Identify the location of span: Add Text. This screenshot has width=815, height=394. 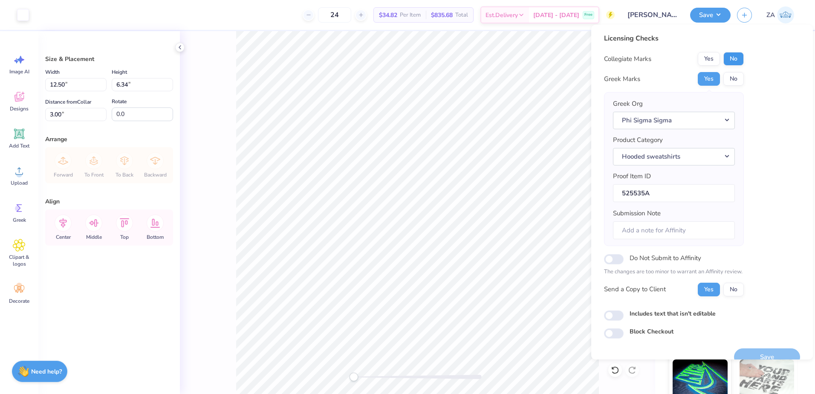
(19, 146).